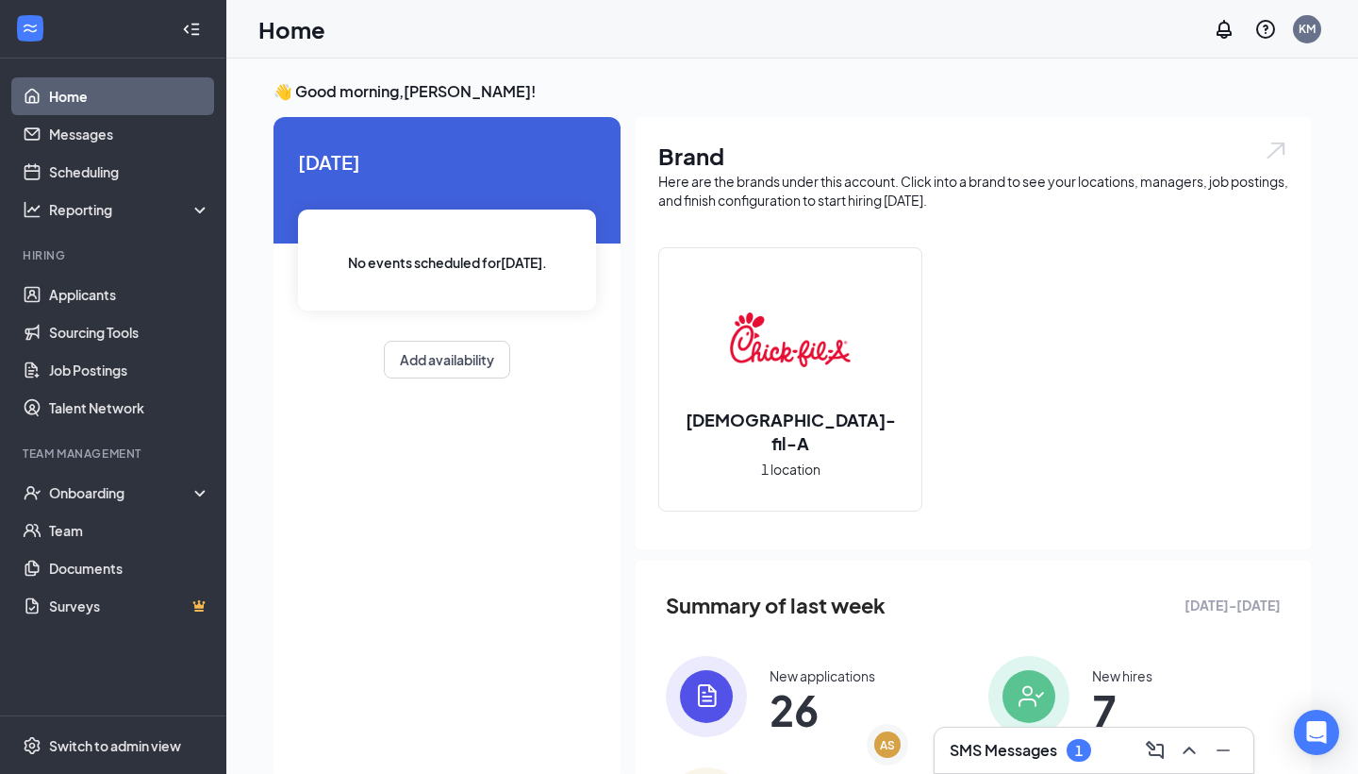  Describe the element at coordinates (129, 134) in the screenshot. I see `a: Messages` at that location.